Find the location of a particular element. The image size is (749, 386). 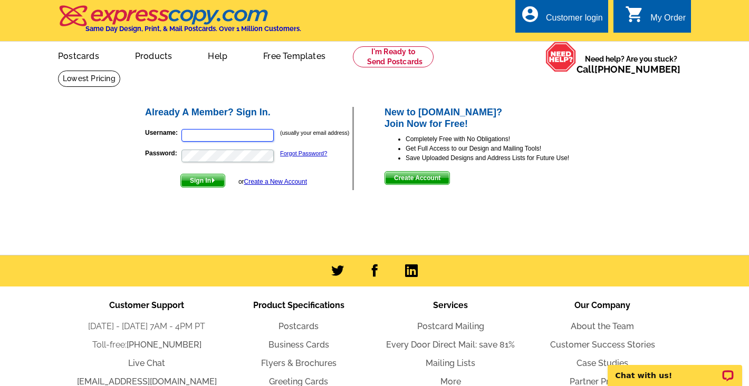

small: (usually your email address) is located at coordinates (314, 133).